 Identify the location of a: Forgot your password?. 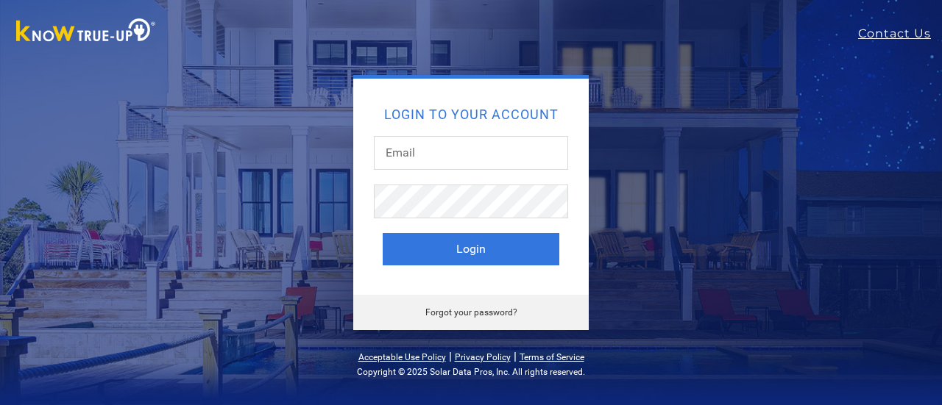
(471, 313).